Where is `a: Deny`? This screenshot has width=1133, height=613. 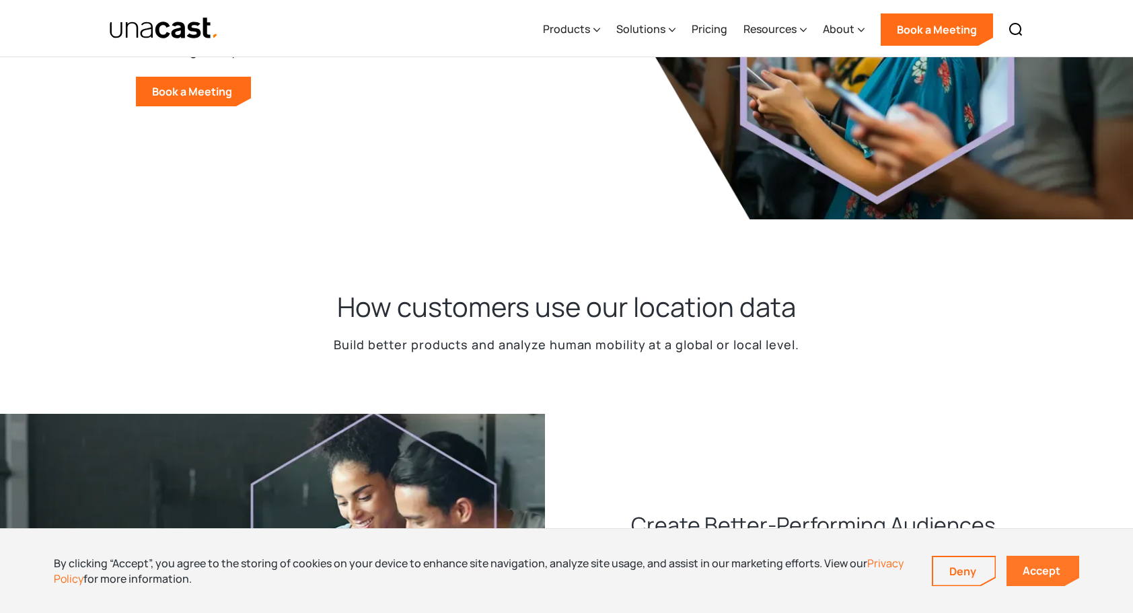 a: Deny is located at coordinates (964, 571).